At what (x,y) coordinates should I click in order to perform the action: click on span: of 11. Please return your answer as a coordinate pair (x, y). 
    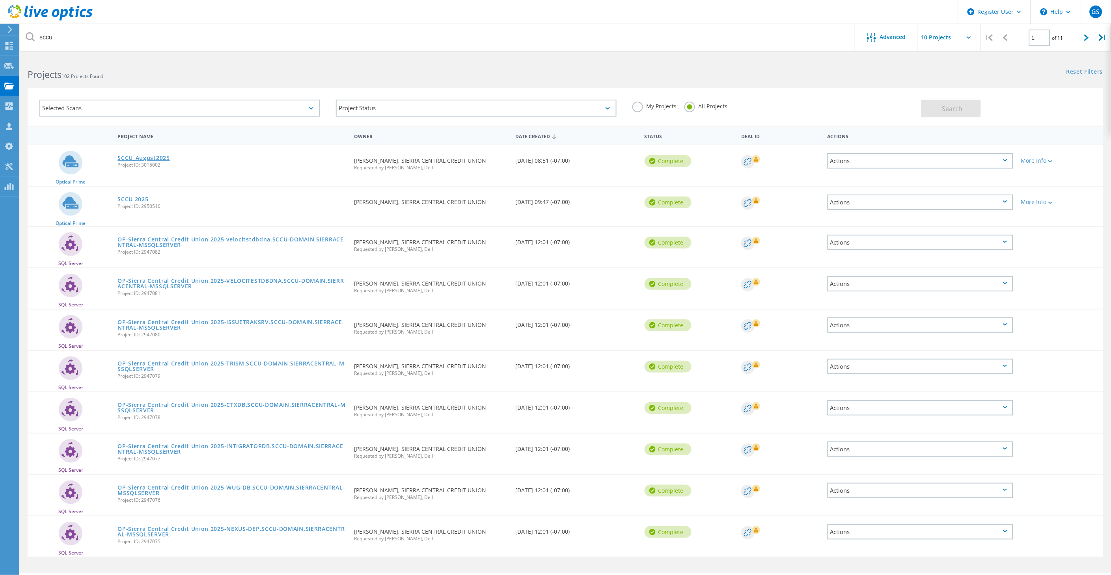
    Looking at the image, I should click on (1057, 38).